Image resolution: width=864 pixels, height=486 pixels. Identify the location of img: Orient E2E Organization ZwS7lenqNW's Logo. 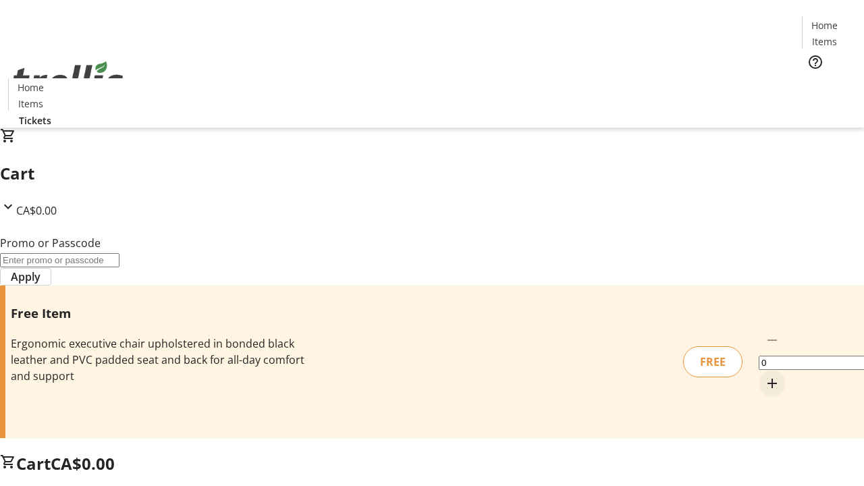
(68, 80).